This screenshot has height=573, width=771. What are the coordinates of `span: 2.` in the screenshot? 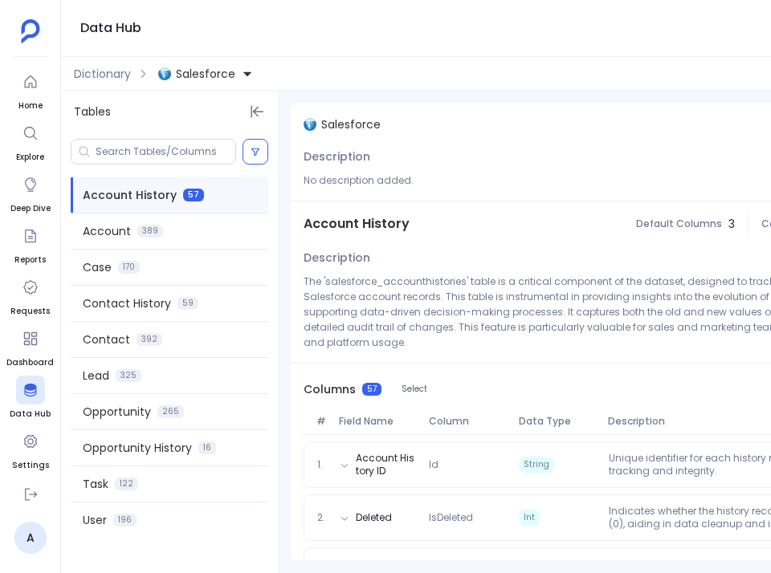 It's located at (322, 518).